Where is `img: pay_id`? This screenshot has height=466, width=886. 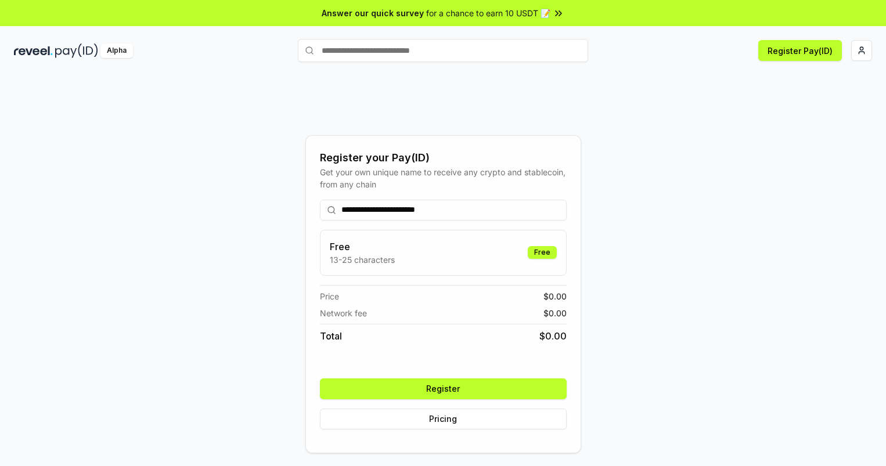
img: pay_id is located at coordinates (77, 51).